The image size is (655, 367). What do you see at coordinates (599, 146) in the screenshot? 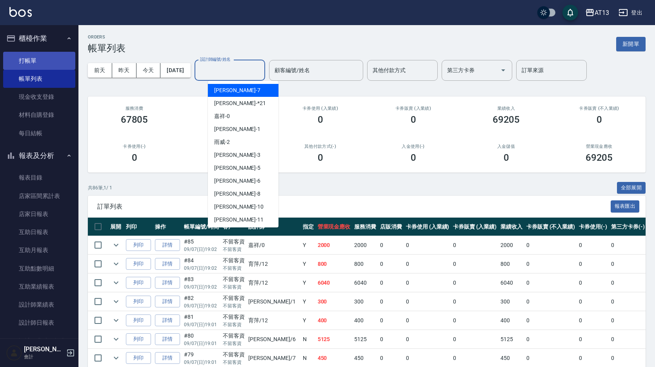
I see `h2: 營業現金應收` at bounding box center [599, 146].